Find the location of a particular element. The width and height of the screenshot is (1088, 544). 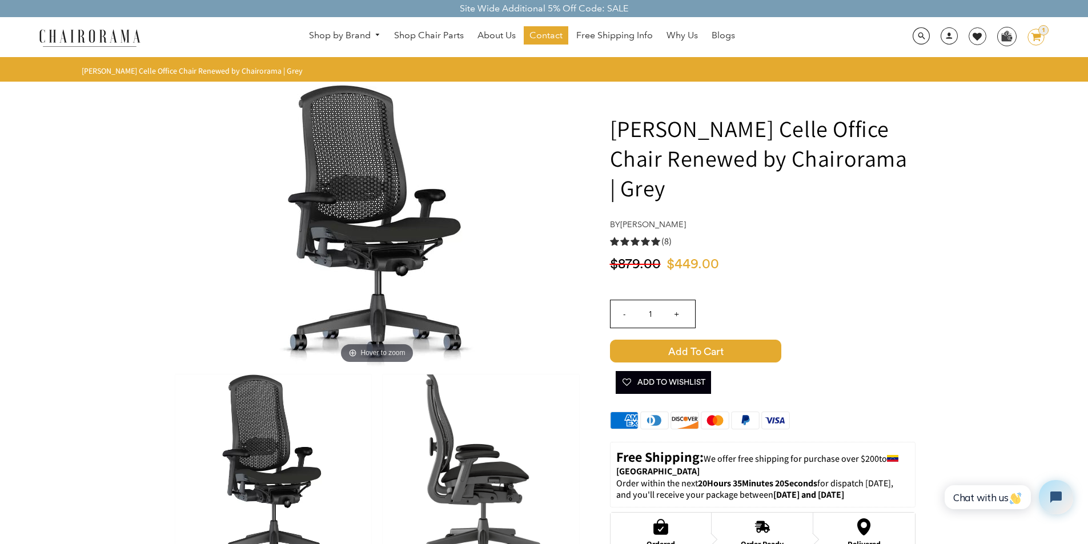

div: 1 is located at coordinates (1043, 30).